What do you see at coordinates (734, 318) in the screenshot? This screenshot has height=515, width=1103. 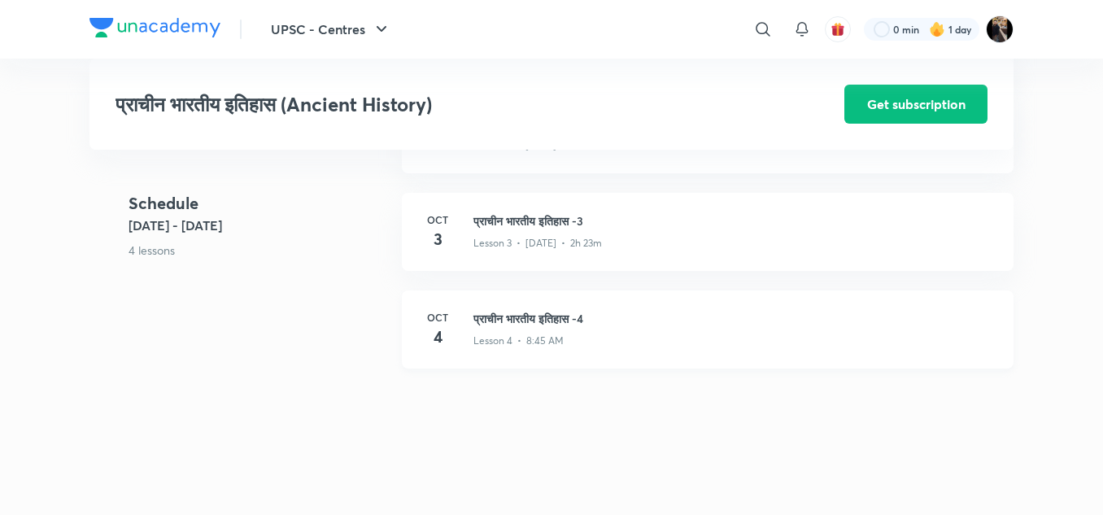 I see `h3: प्राचीन भारतीय इतिहास -4` at bounding box center [734, 318].